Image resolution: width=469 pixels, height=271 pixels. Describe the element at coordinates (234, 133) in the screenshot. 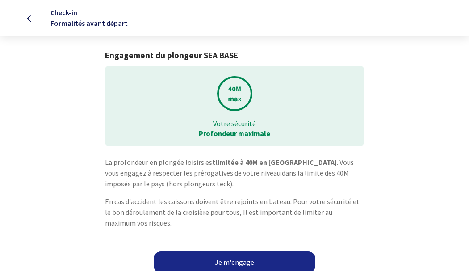

I see `strong: Profondeur maximale` at that location.